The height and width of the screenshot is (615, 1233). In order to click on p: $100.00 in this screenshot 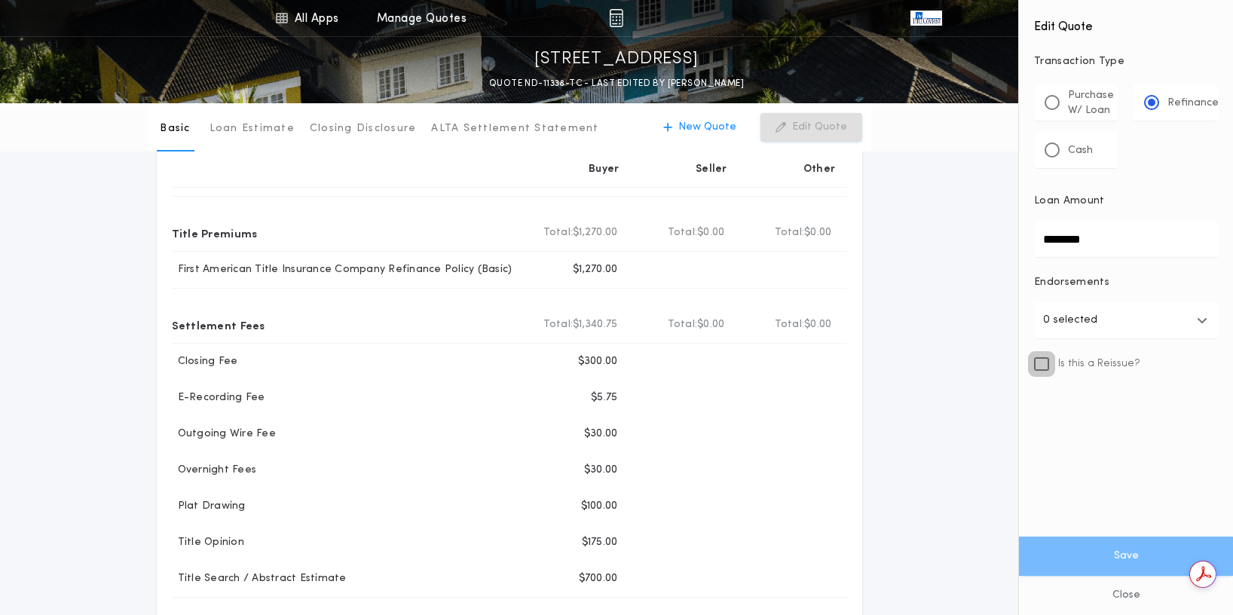, I will do `click(599, 507)`.